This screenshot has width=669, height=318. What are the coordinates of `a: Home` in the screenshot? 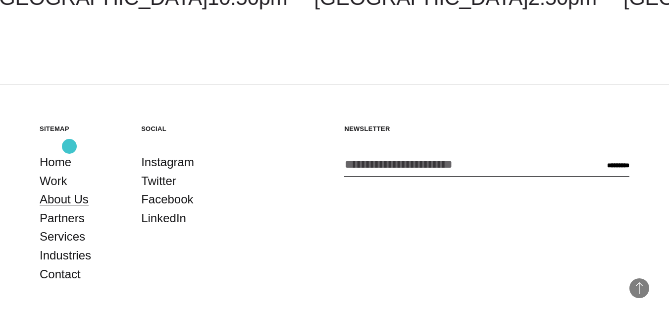 It's located at (55, 162).